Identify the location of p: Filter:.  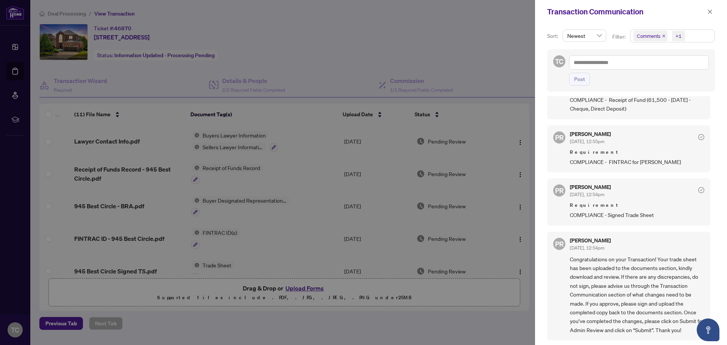
(619, 37).